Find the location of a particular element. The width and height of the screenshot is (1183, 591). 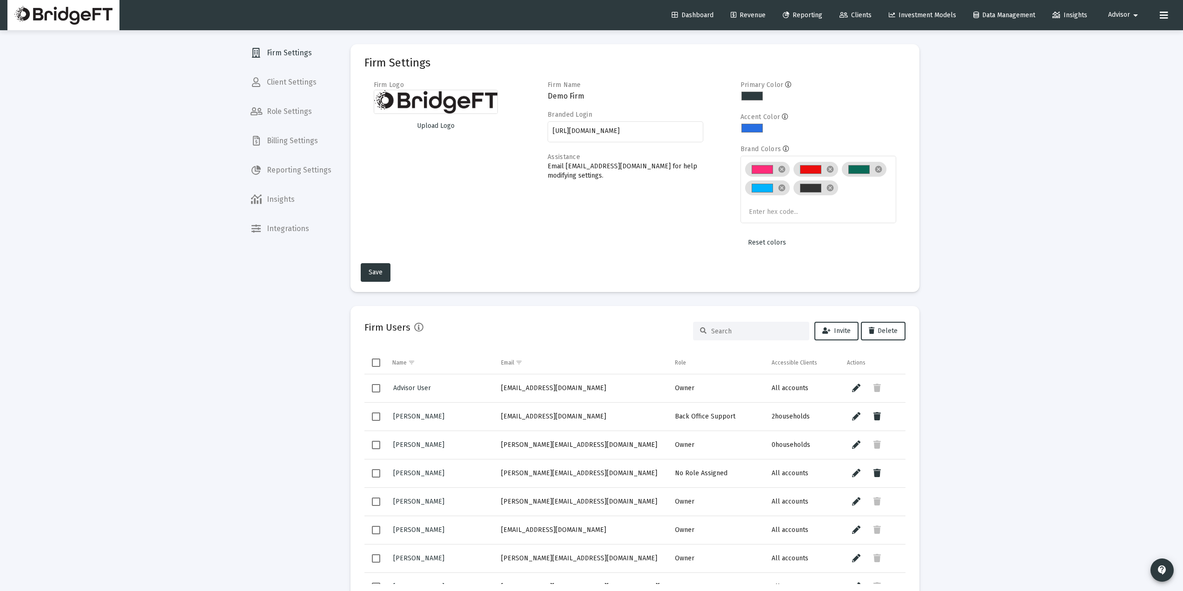

span: Clients is located at coordinates (855, 15).